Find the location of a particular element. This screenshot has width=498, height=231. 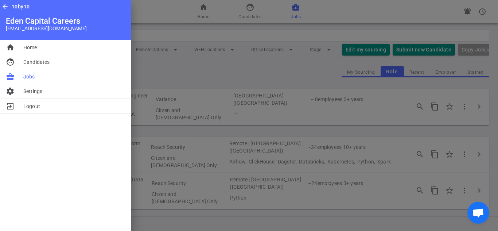

span: Home is located at coordinates (30, 47).